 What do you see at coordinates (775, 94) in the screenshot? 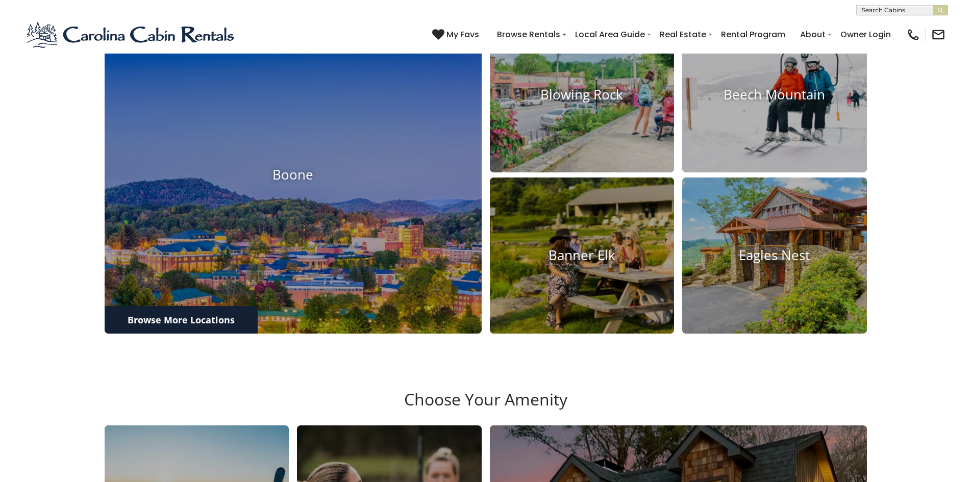
I see `h4: Beech Mountain` at bounding box center [775, 94].